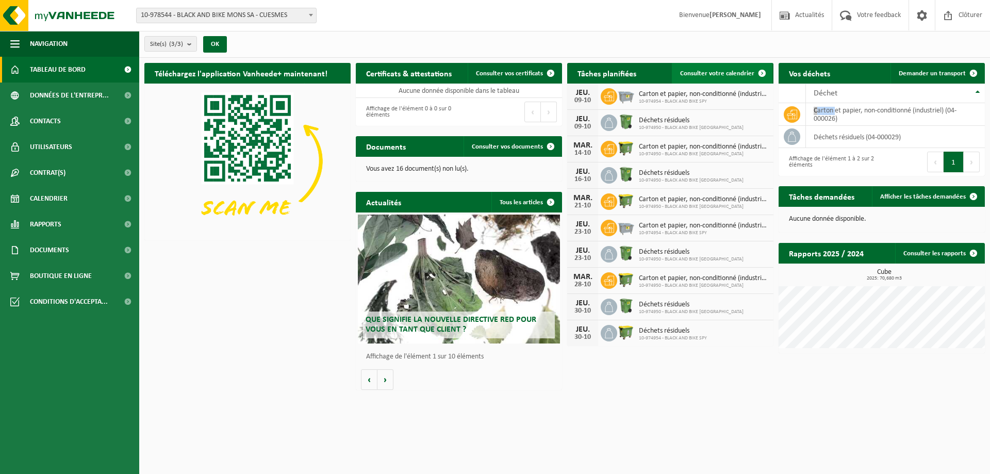 Image resolution: width=990 pixels, height=474 pixels. I want to click on button: Volgende, so click(385, 379).